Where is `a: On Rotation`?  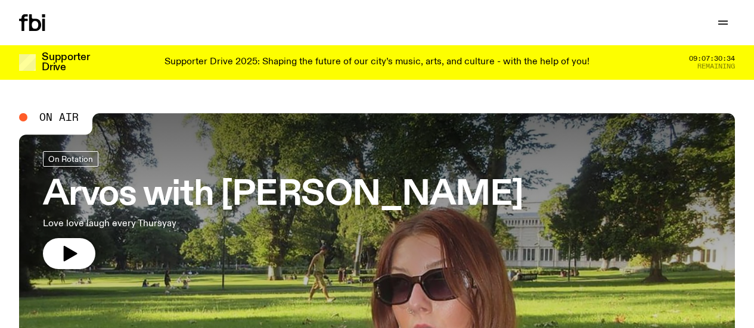
a: On Rotation is located at coordinates (70, 159).